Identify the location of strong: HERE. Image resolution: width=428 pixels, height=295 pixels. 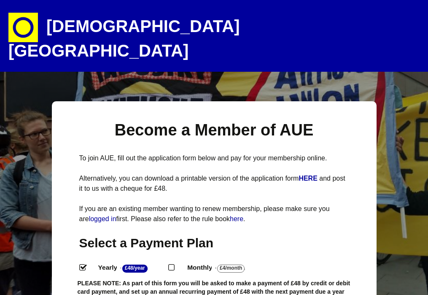
(308, 178).